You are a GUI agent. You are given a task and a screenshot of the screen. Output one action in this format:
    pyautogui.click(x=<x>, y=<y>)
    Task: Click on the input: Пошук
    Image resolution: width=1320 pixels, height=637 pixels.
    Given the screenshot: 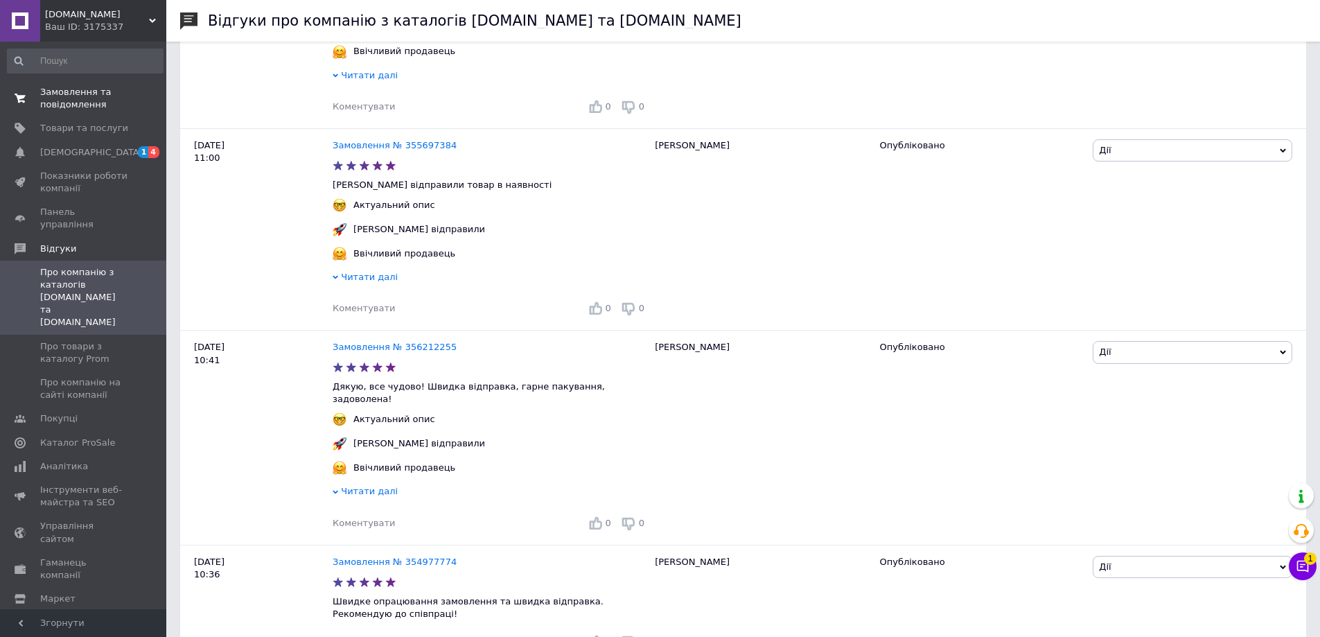 What is the action you would take?
    pyautogui.click(x=85, y=61)
    